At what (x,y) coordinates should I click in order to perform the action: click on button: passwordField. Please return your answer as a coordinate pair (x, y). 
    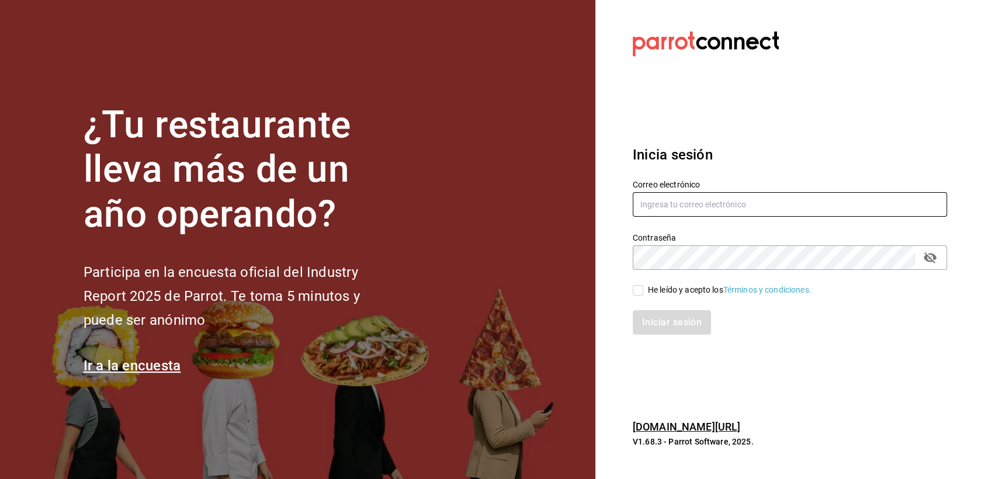
    Looking at the image, I should click on (930, 258).